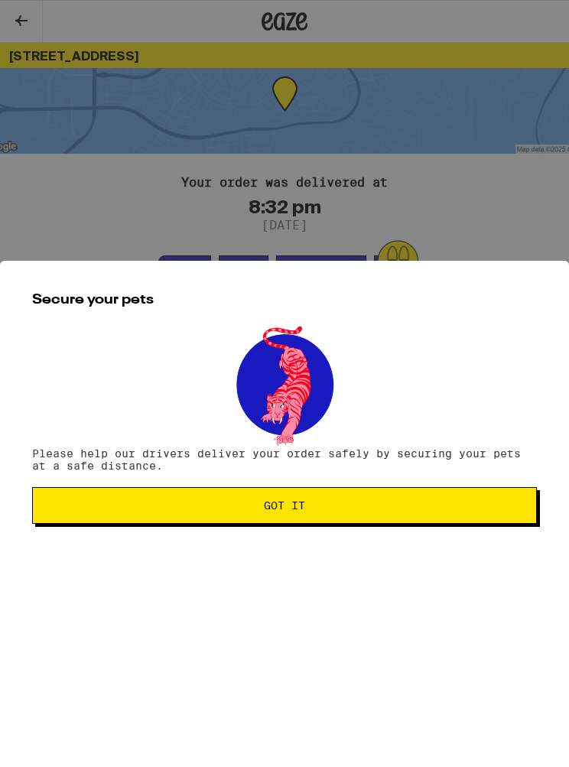  Describe the element at coordinates (284, 300) in the screenshot. I see `h2: Secure your pets` at that location.